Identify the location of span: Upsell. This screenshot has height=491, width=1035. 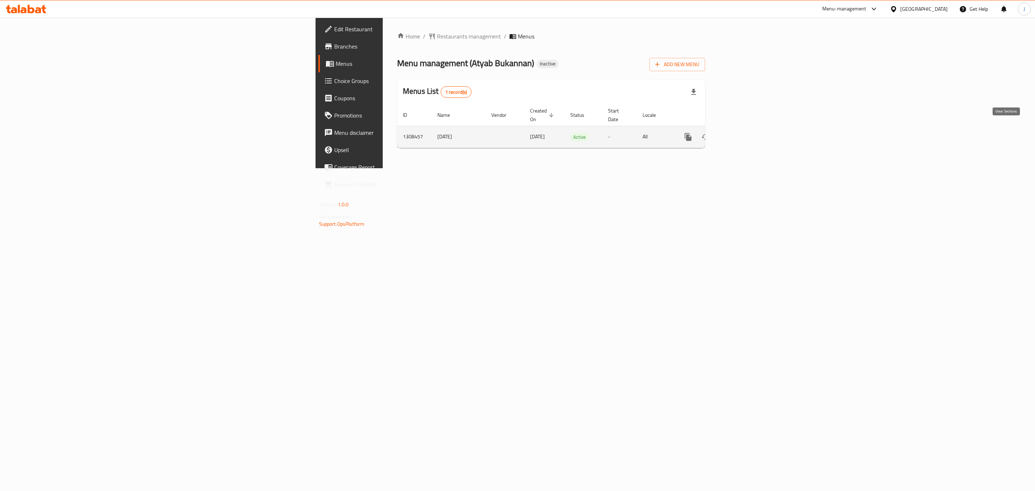
(408, 150).